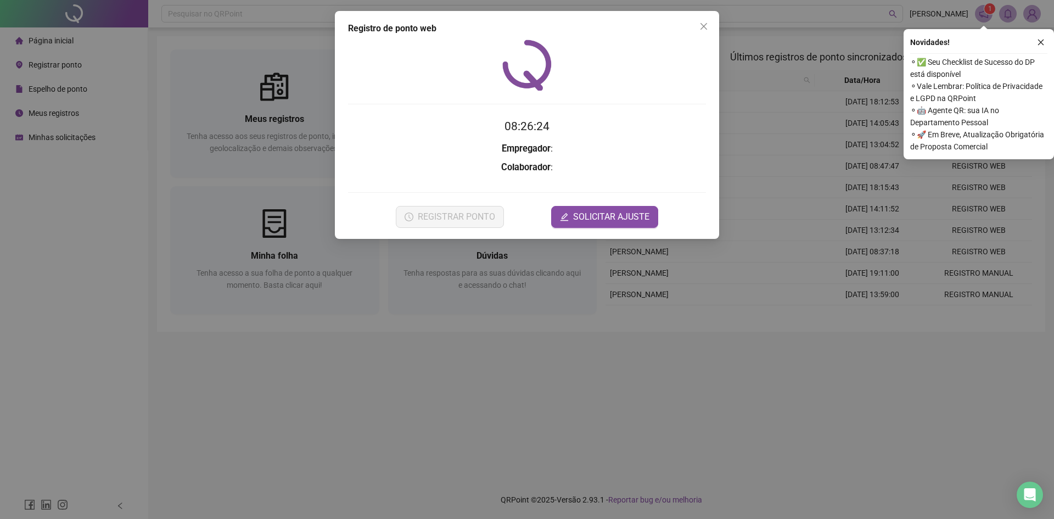  Describe the element at coordinates (979, 92) in the screenshot. I see `span: ⚬ Vale Lembrar: Política de Privacidade e LGPD na QRPoint` at that location.